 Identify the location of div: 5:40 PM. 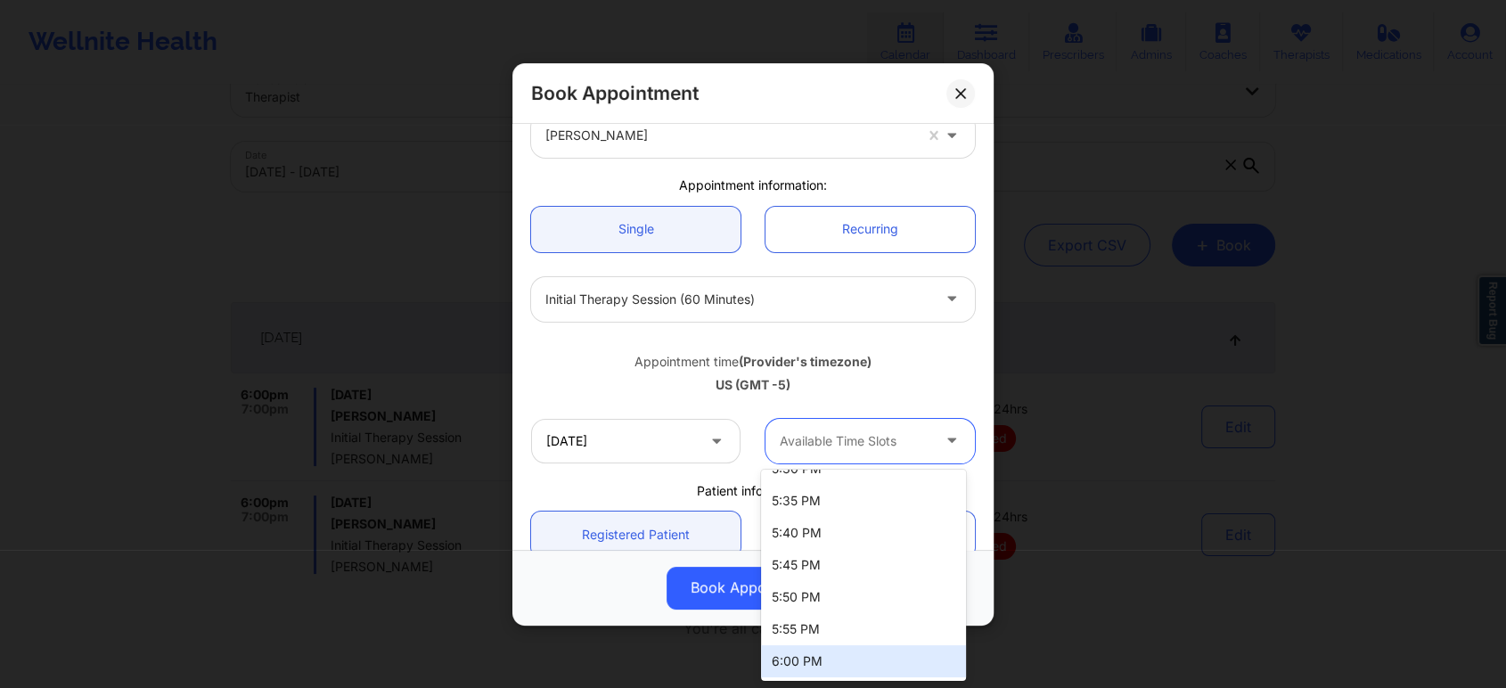
(863, 533).